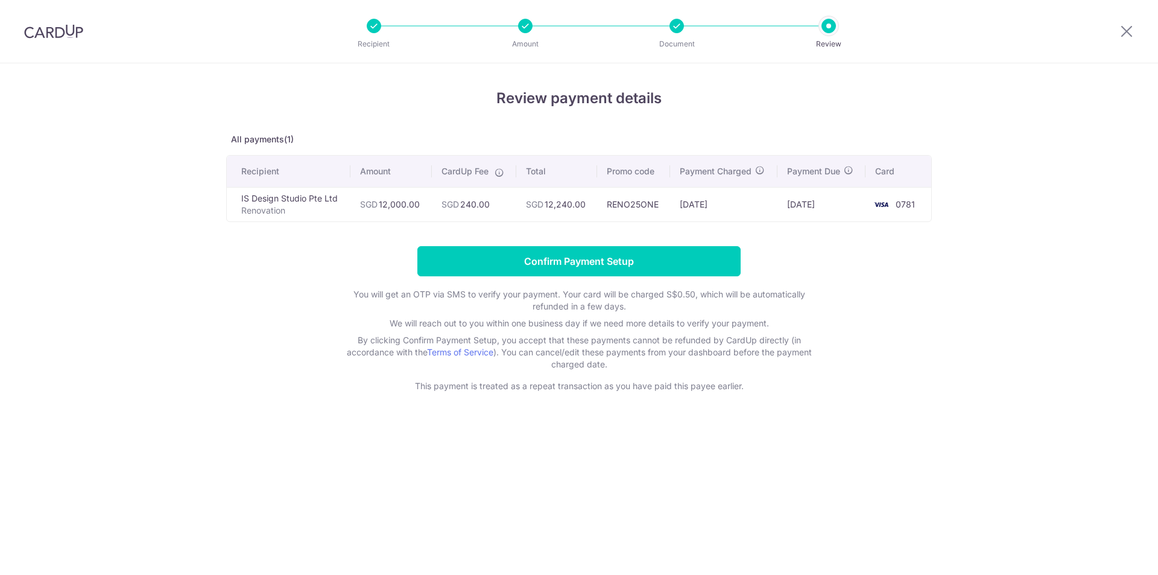 Image resolution: width=1158 pixels, height=575 pixels. Describe the element at coordinates (291, 210) in the screenshot. I see `p: Renovation` at that location.